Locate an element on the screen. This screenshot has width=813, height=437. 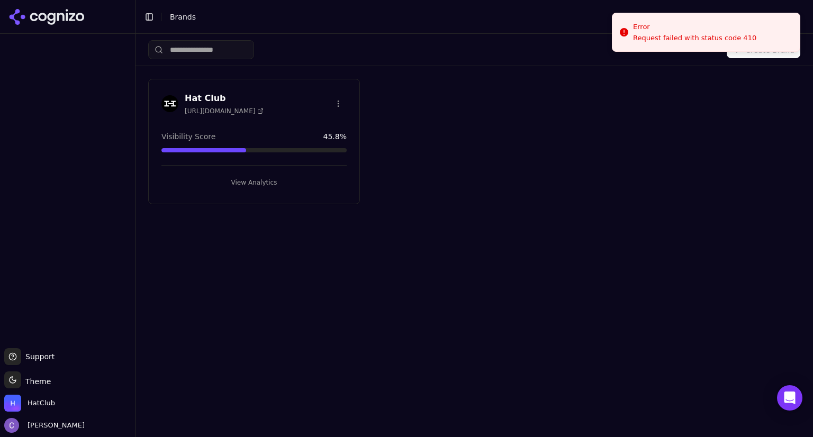
span: Theme is located at coordinates (36, 382).